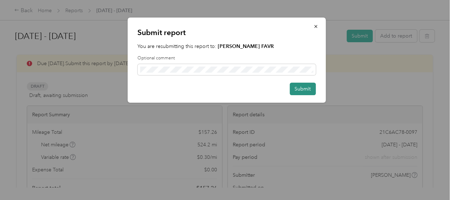 This screenshot has height=200, width=453. What do you see at coordinates (226, 58) in the screenshot?
I see `label: Optional comment` at bounding box center [226, 58].